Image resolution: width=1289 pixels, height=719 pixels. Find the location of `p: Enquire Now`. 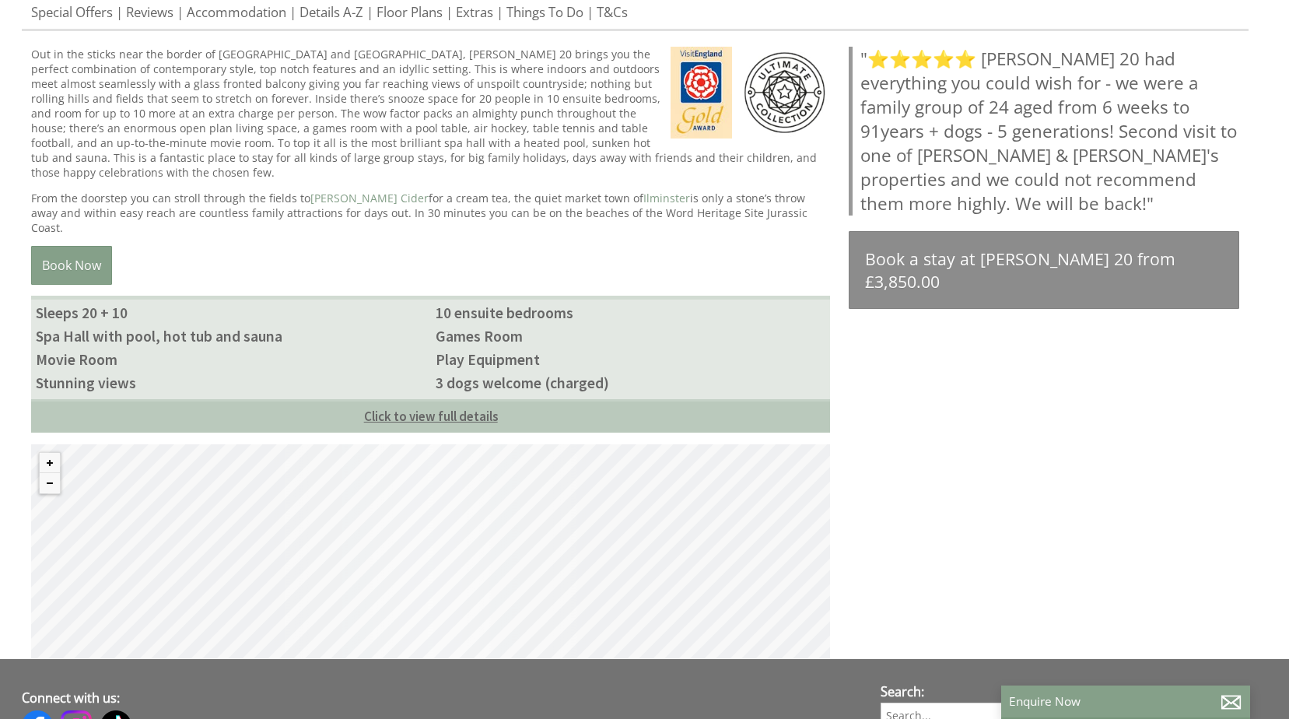

p: Enquire Now is located at coordinates (1126, 701).